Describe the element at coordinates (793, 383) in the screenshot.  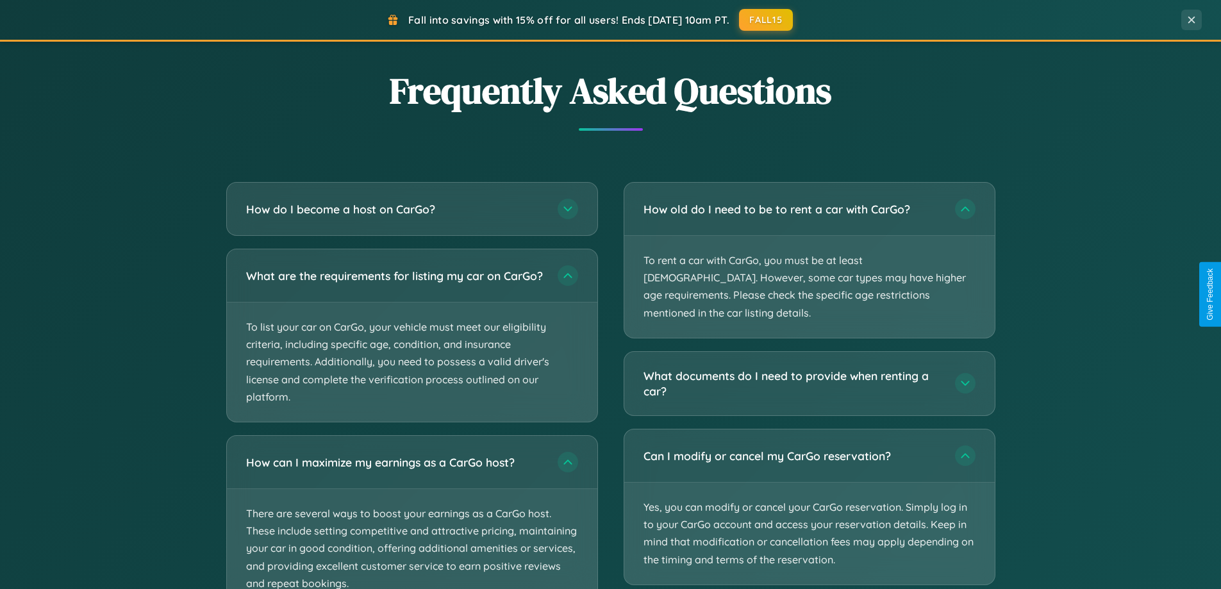
I see `h3: What documents do I need to provide when renting a car?` at that location.